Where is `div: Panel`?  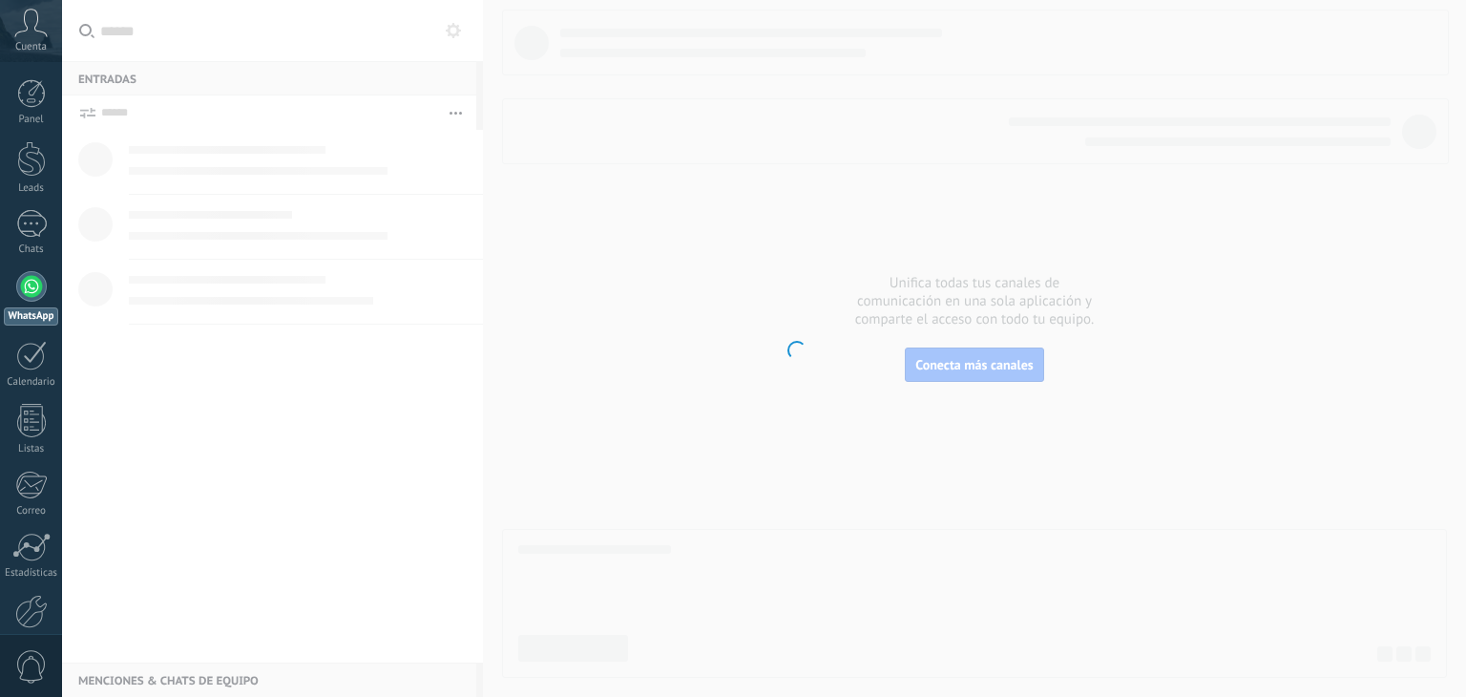 div: Panel is located at coordinates (31, 119).